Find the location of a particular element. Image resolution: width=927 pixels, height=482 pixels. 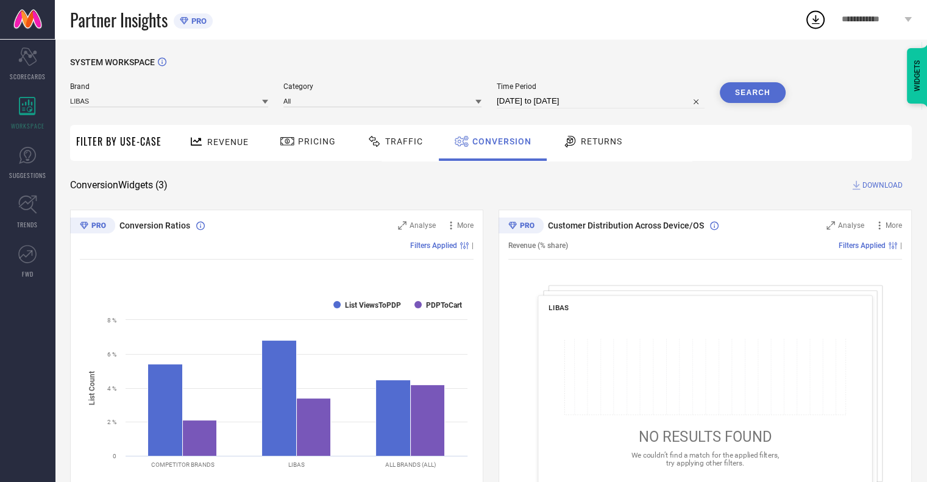

span: DOWNLOAD is located at coordinates (882, 185).